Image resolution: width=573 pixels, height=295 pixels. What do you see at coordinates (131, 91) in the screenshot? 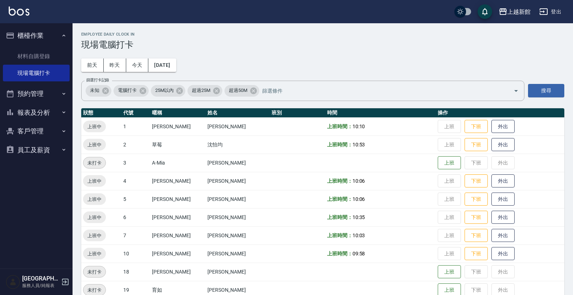
I see `div: 電腦打卡` at bounding box center [131, 91].